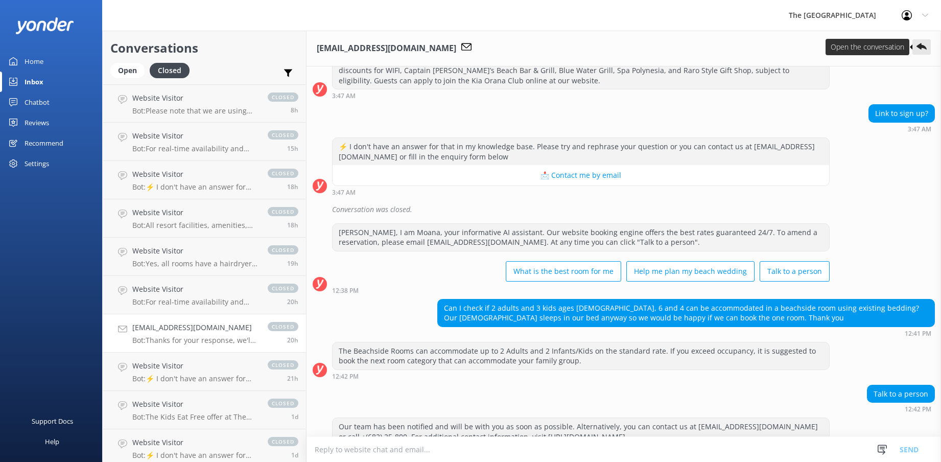 The image size is (941, 462). Describe the element at coordinates (581, 151) in the screenshot. I see `div: ⚡ I don't have an answer for that in my knowledge base. Please try and rephrase your question or ...` at that location.